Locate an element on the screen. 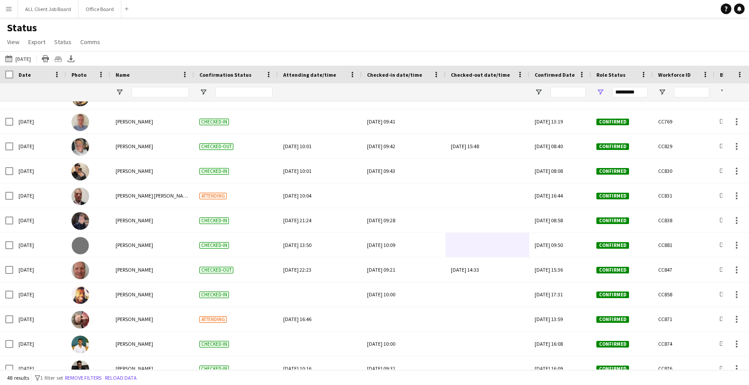  div: CC769 is located at coordinates (684, 121).